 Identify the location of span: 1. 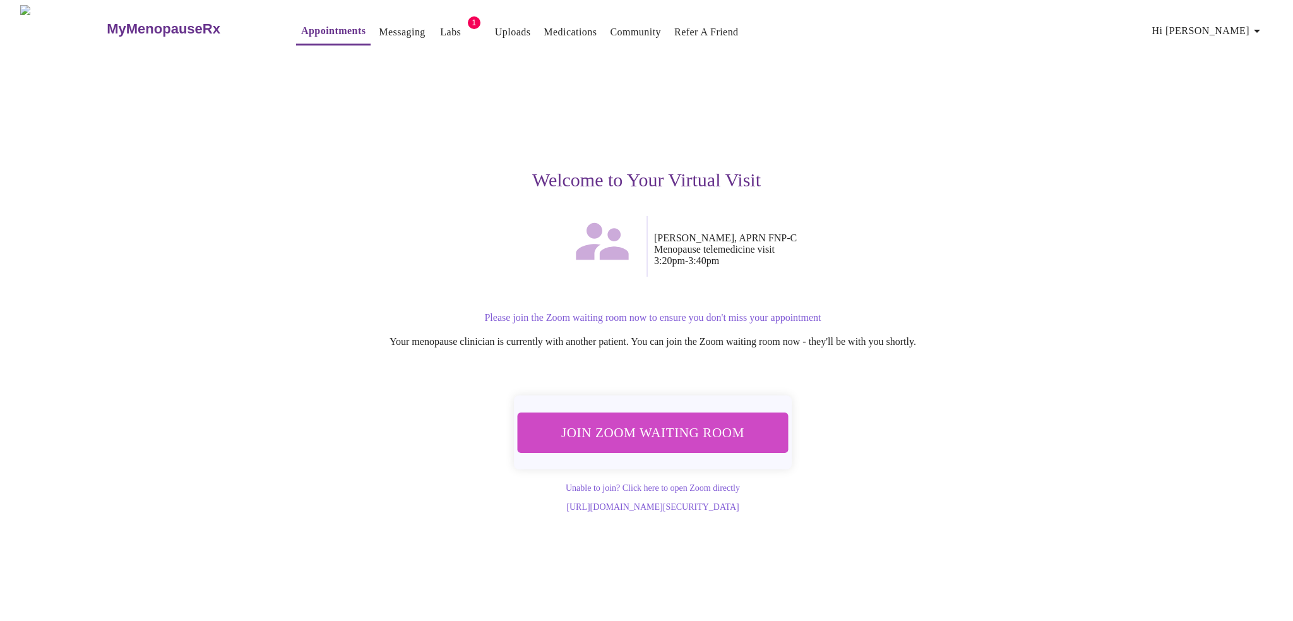
(474, 23).